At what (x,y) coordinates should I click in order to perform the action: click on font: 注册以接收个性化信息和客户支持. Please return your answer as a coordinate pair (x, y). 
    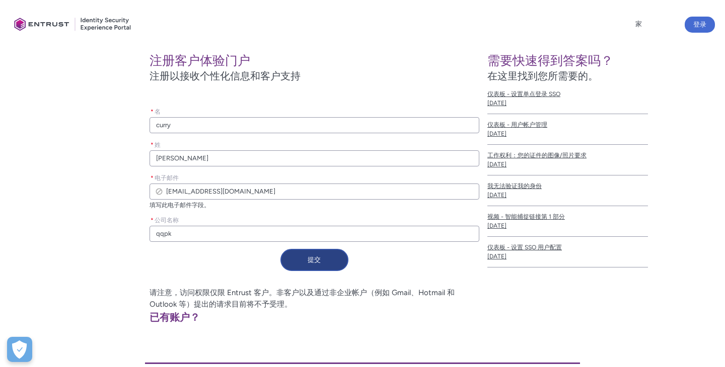
    Looking at the image, I should click on (225, 76).